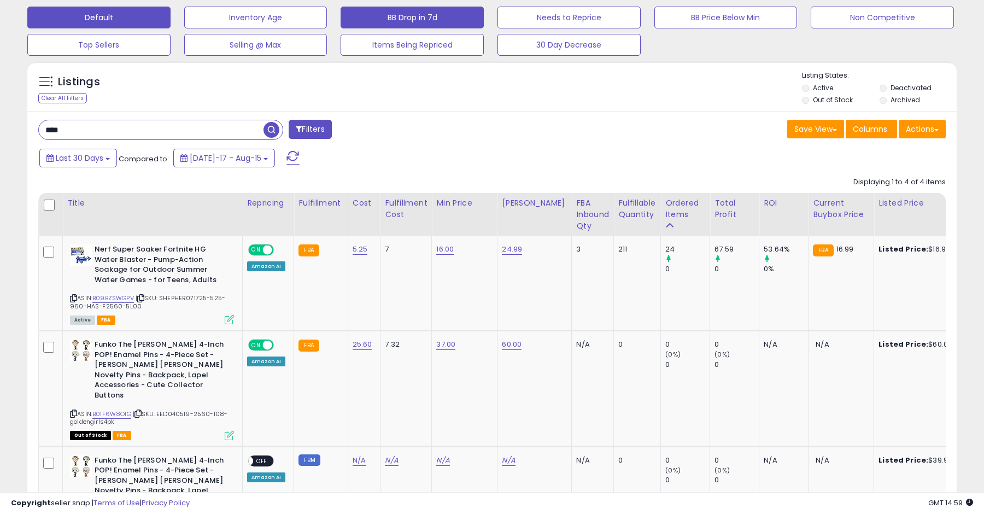 This screenshot has width=984, height=514. What do you see at coordinates (144, 159) in the screenshot?
I see `span: Compared to:` at bounding box center [144, 159].